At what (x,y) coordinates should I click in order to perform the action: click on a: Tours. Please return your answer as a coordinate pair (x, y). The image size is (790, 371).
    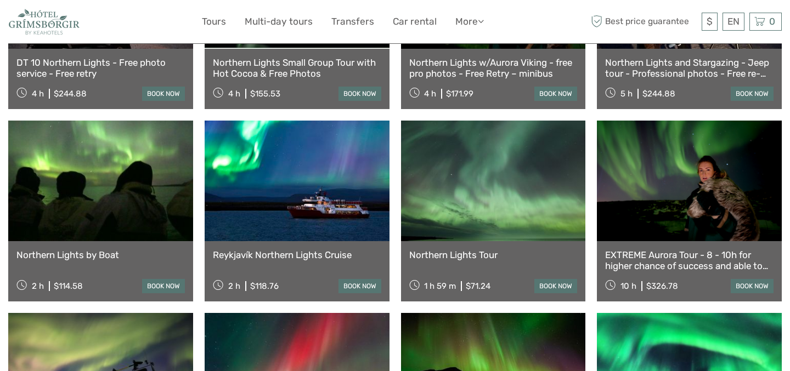
    Looking at the image, I should click on (214, 21).